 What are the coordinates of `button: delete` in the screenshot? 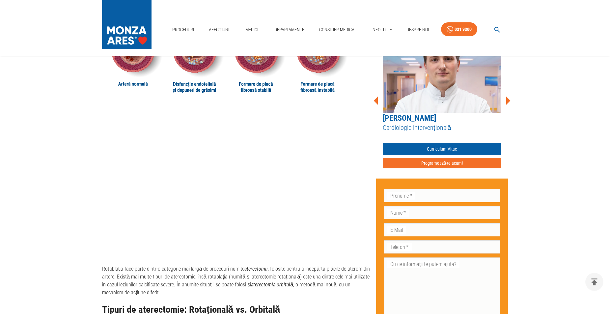 It's located at (594, 282).